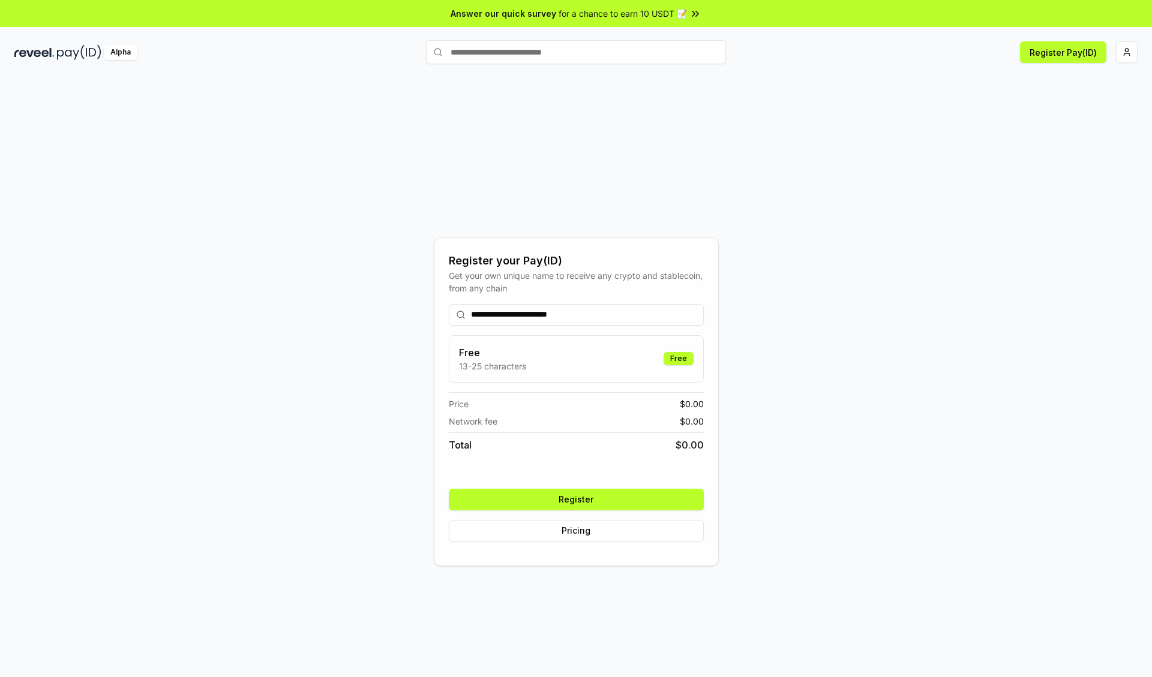 This screenshot has width=1152, height=677. Describe the element at coordinates (576, 282) in the screenshot. I see `div: Get your own unique name to receive any crypto and stablecoin, from any chain` at that location.